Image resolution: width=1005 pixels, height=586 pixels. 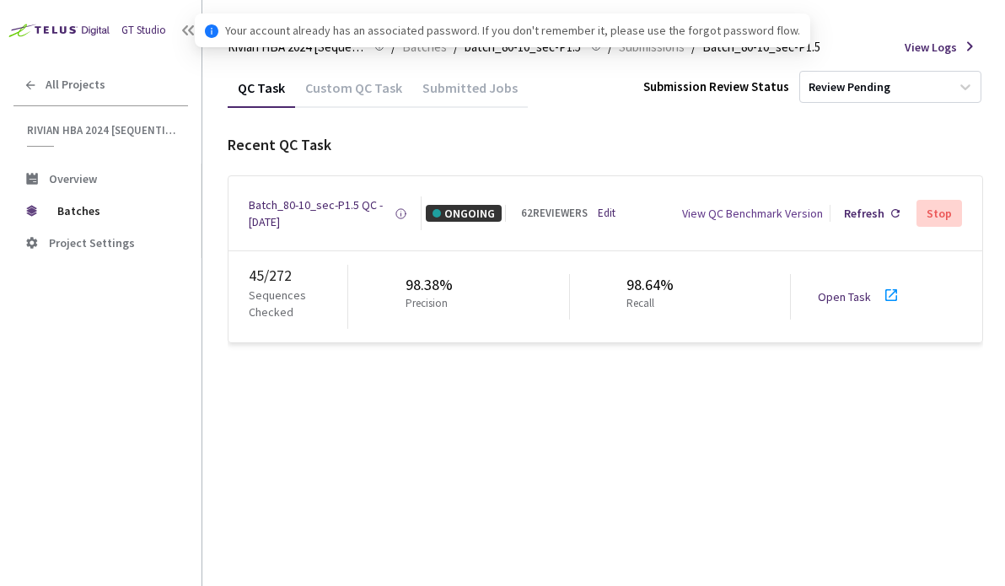 What do you see at coordinates (464, 213) in the screenshot?
I see `div: ONGOING` at bounding box center [464, 213].